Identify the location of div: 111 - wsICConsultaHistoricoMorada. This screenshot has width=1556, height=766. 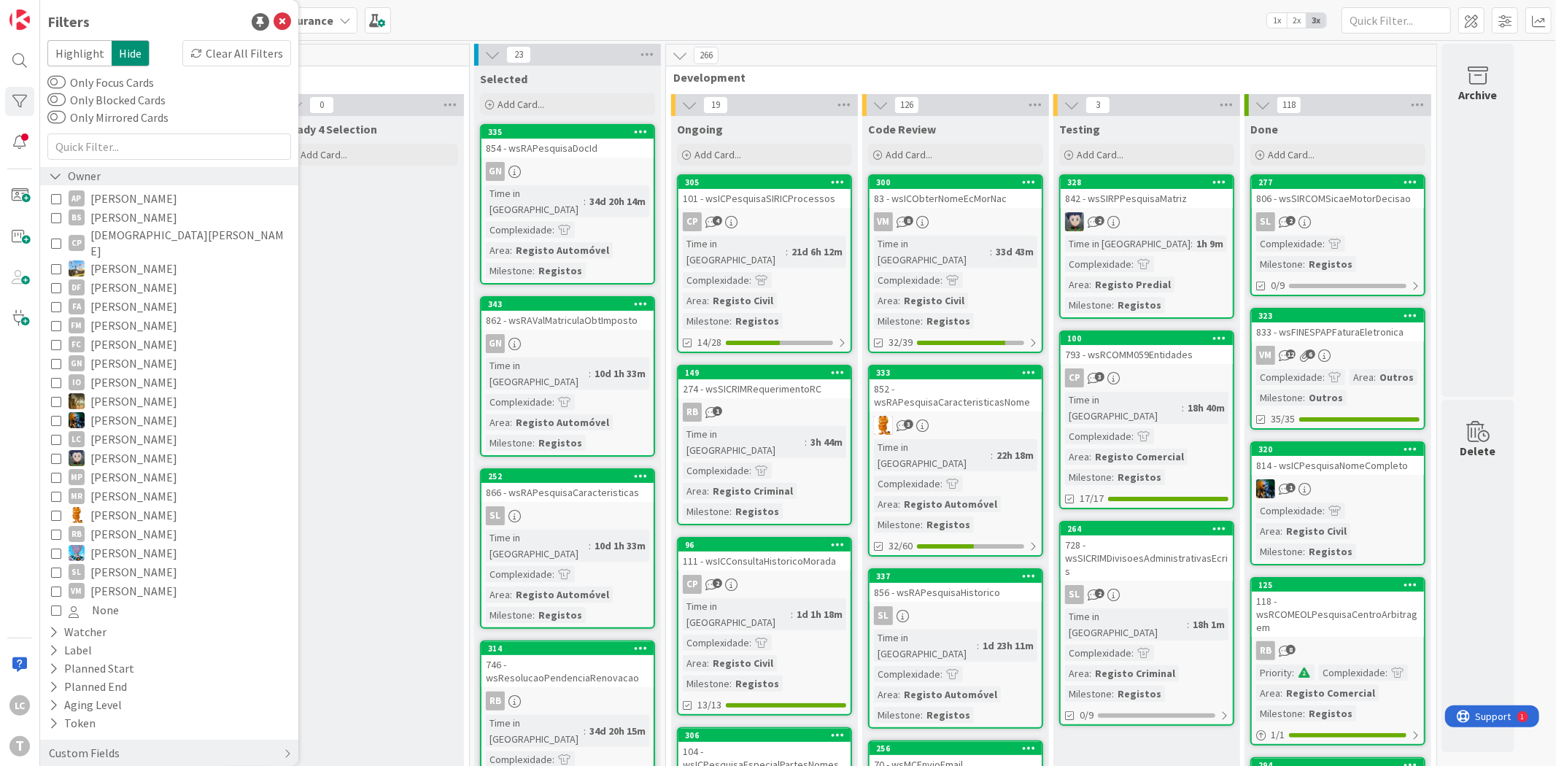
(764, 561).